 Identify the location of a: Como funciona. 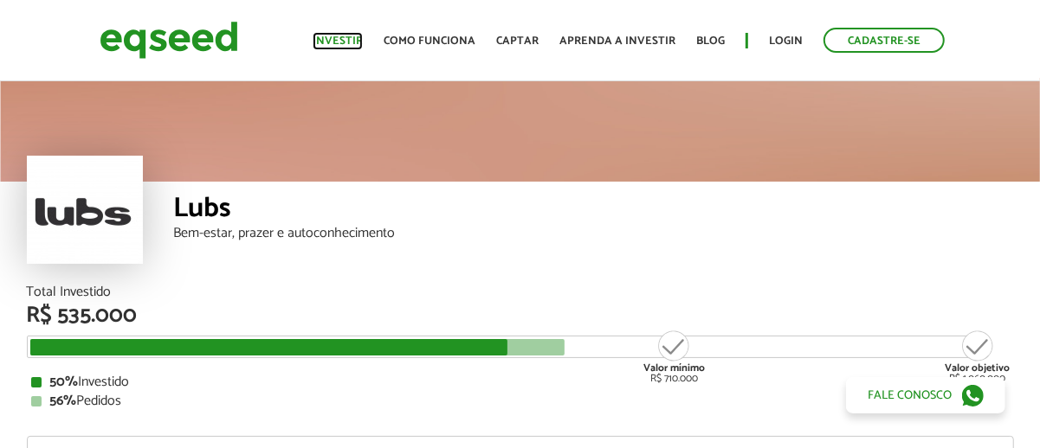
(429, 41).